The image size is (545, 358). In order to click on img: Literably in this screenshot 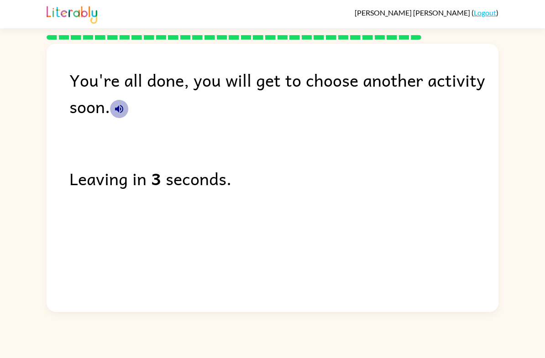, I will do `click(72, 14)`.